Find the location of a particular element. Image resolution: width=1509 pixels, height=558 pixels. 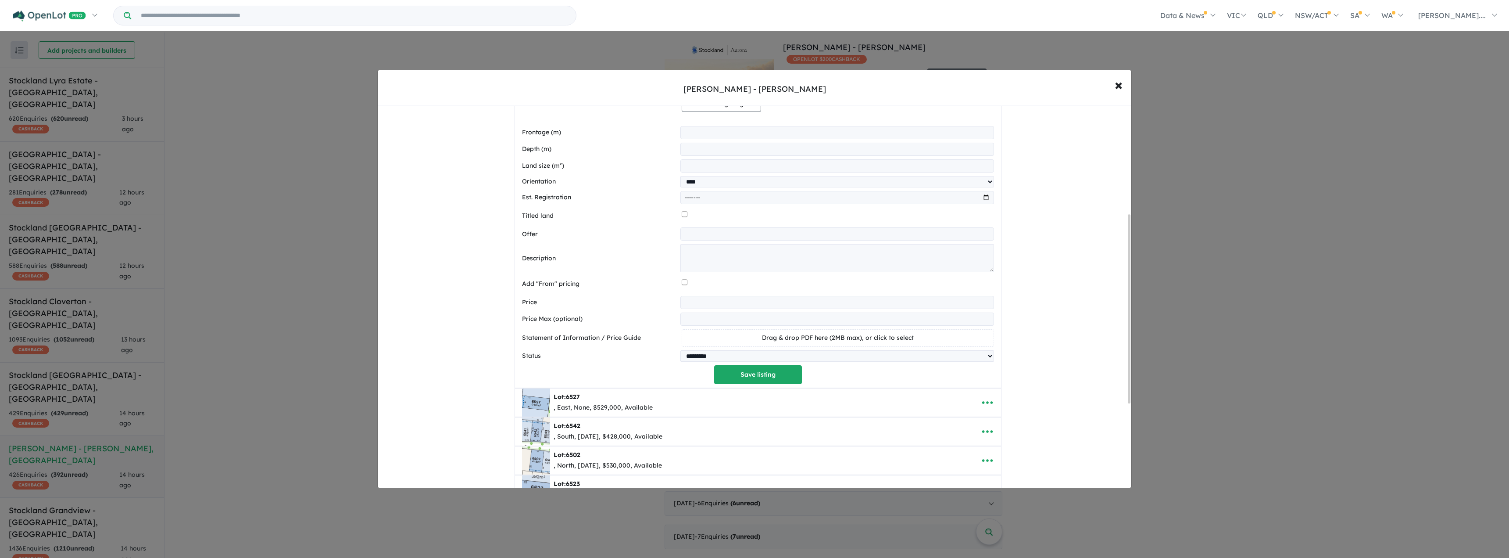

label: Price Max (optional) is located at coordinates (600, 319).